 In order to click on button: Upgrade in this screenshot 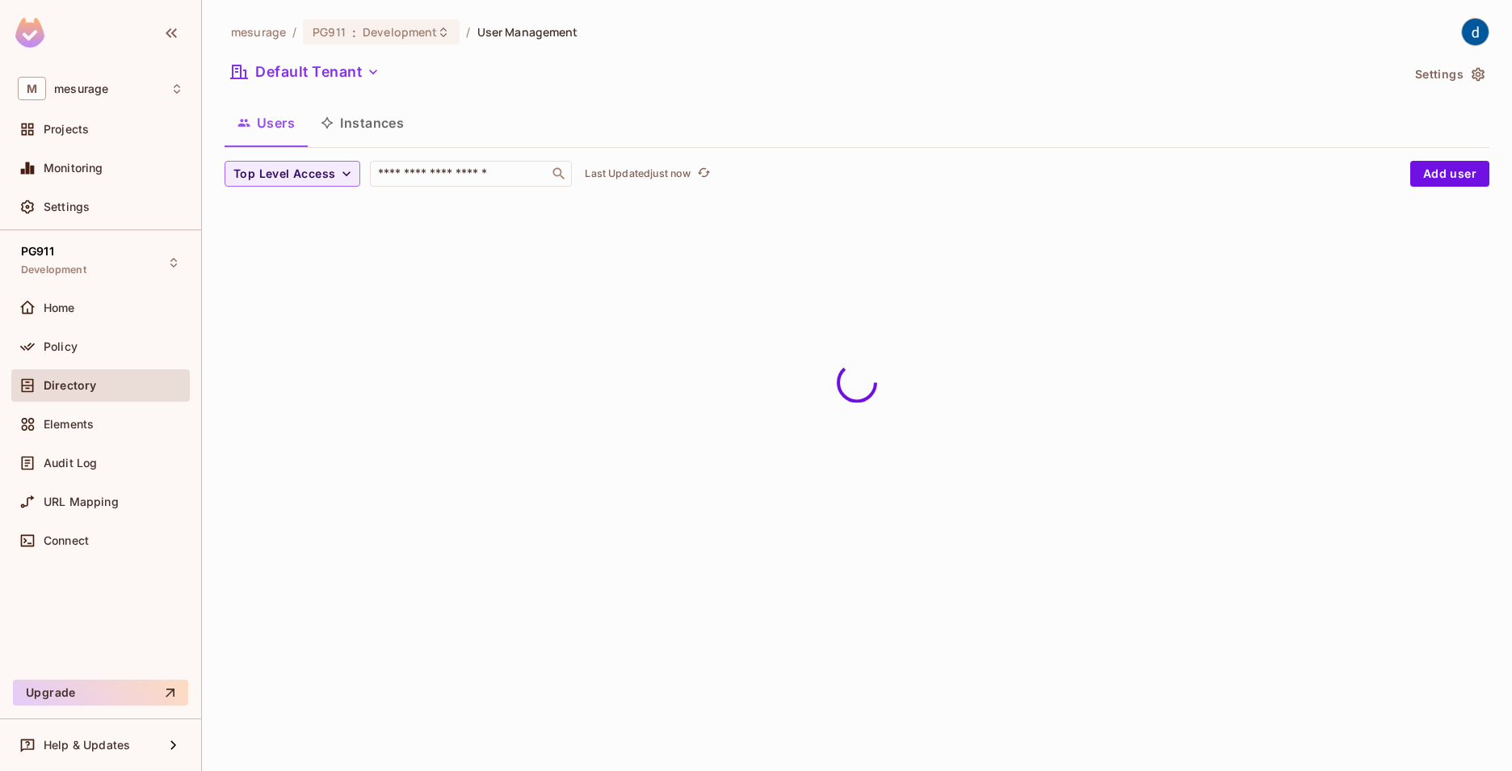, I will do `click(100, 692)`.